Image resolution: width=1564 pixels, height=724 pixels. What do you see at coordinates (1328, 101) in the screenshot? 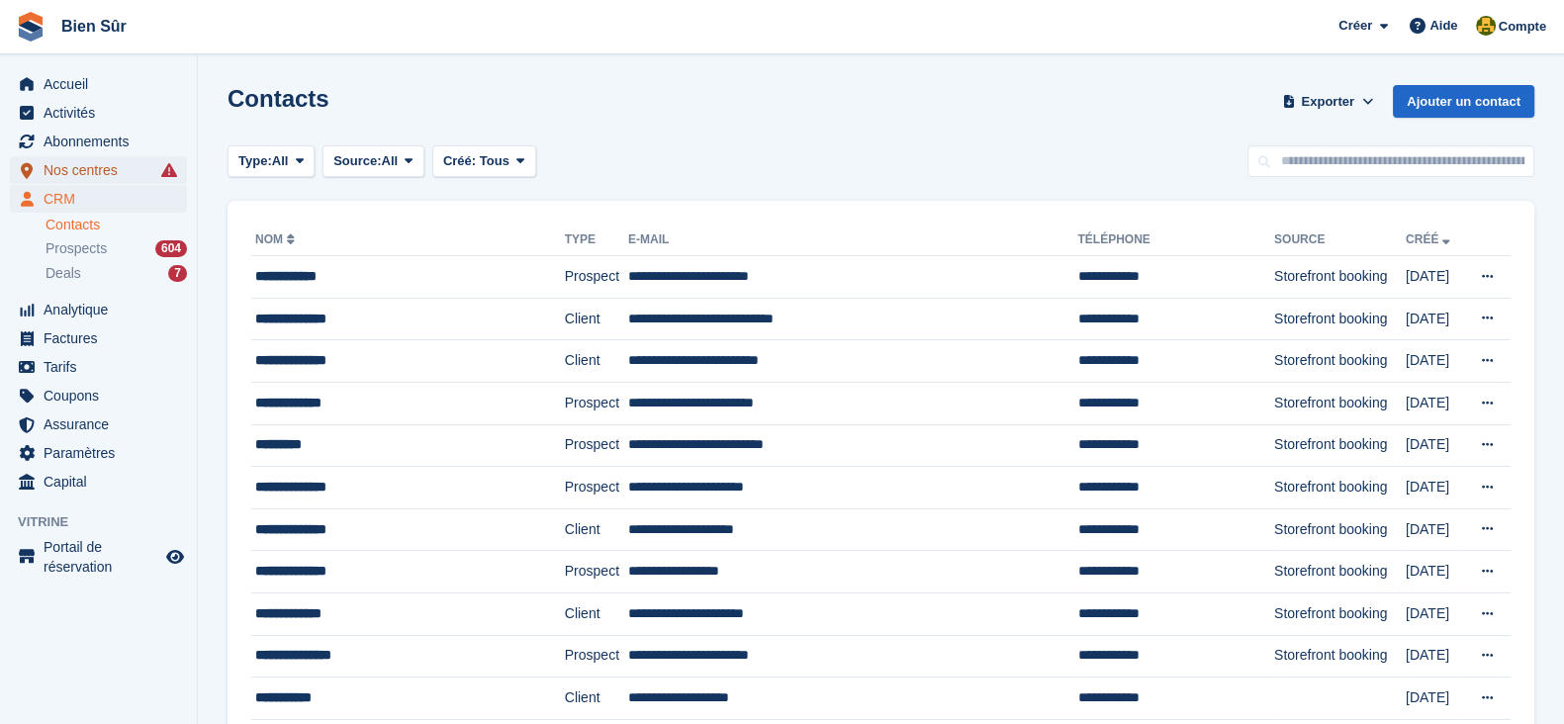
I see `button: Exporter` at bounding box center [1328, 101].